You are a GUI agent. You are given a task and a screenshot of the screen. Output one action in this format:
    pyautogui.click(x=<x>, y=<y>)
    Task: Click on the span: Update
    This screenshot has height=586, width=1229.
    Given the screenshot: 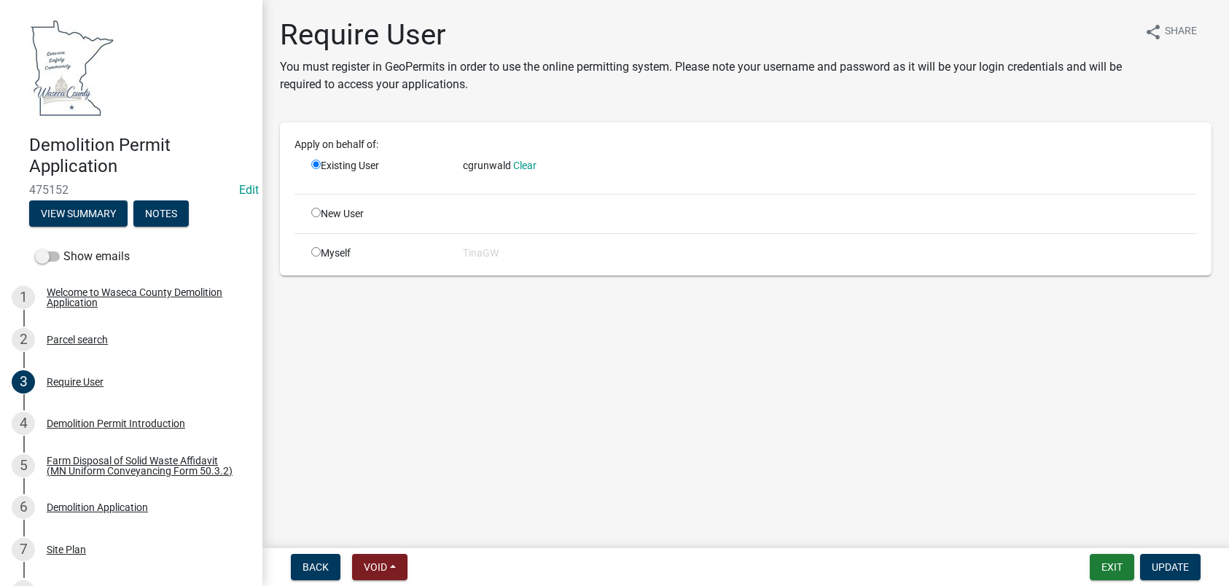 What is the action you would take?
    pyautogui.click(x=1170, y=567)
    